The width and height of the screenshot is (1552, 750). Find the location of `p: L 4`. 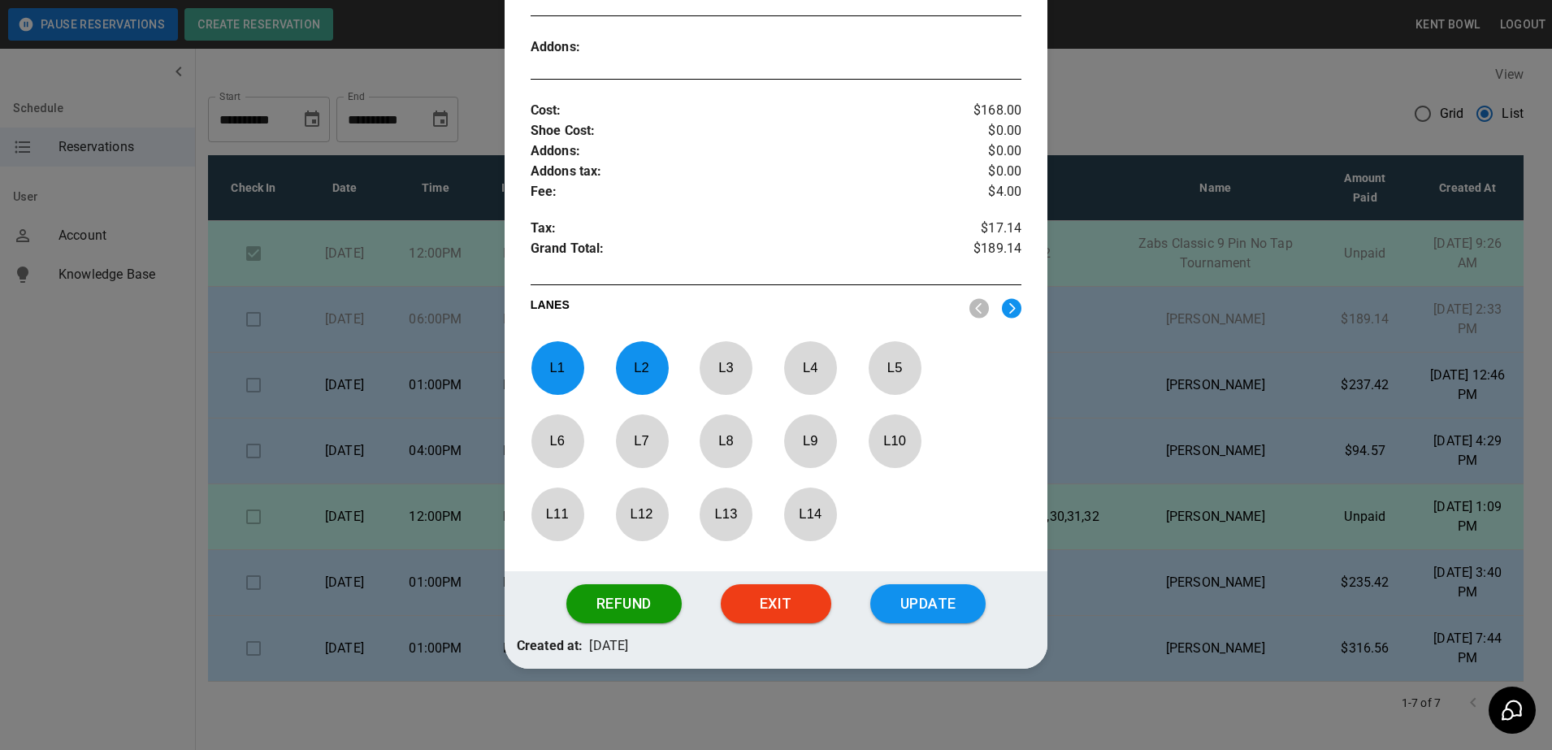

p: L 4 is located at coordinates (810, 367).